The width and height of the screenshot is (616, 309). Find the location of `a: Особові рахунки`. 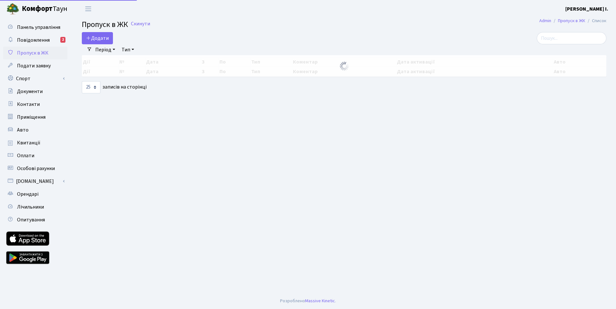

a: Особові рахунки is located at coordinates (35, 168).